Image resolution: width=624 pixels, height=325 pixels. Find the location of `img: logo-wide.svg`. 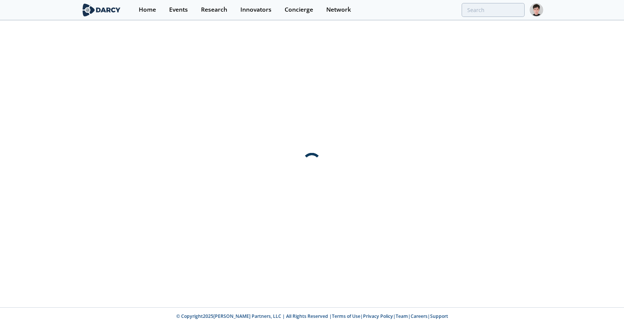

img: logo-wide.svg is located at coordinates (101, 10).